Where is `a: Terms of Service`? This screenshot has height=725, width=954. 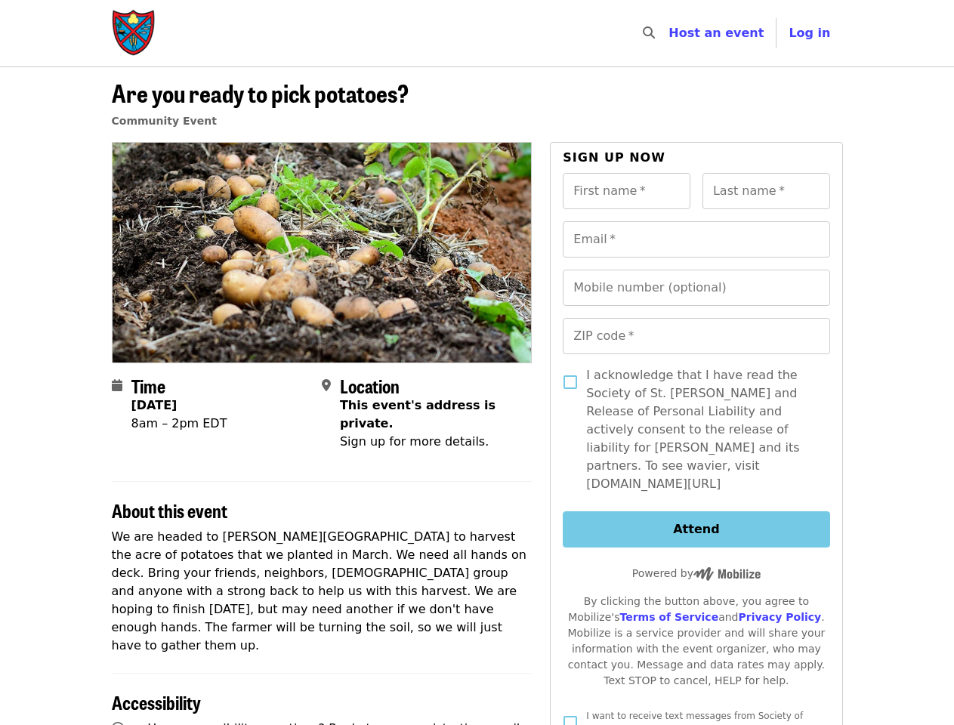
a: Terms of Service is located at coordinates (668, 617).